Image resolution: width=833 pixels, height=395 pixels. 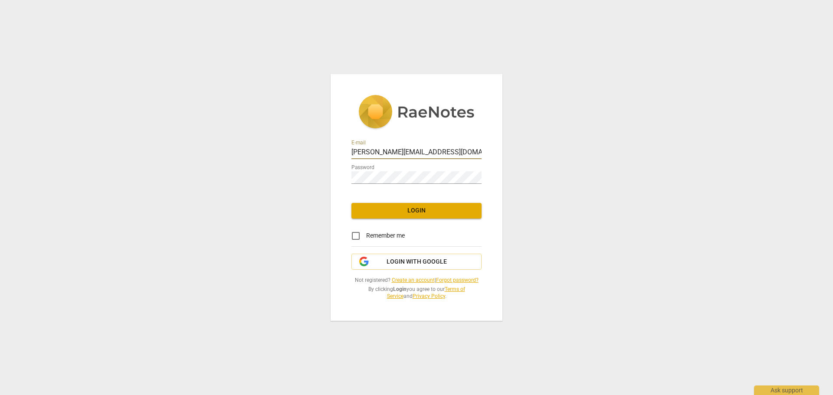 What do you see at coordinates (385, 235) in the screenshot?
I see `span: Remember me` at bounding box center [385, 235].